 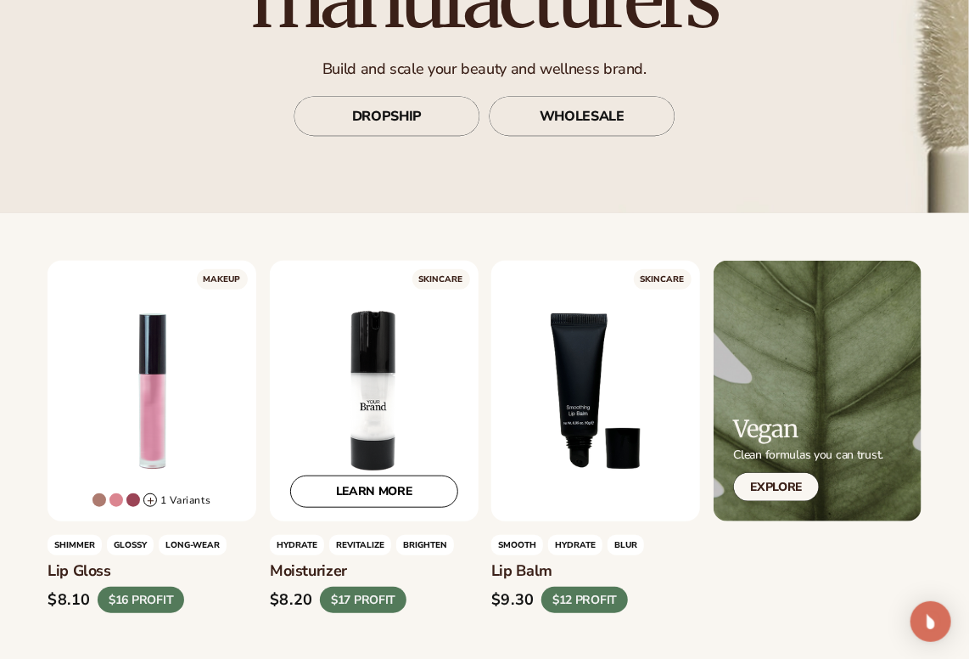 I want to click on div: $12 PROFIT, so click(x=585, y=600).